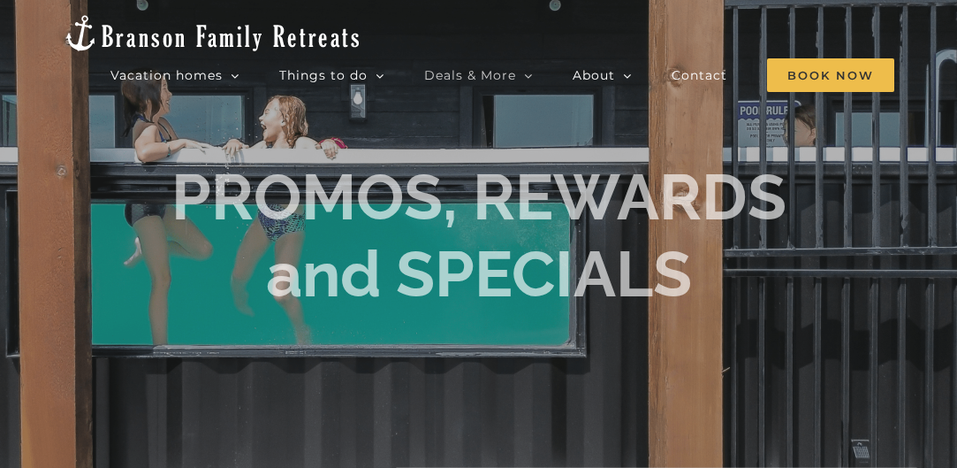  I want to click on span: Book Now, so click(831, 75).